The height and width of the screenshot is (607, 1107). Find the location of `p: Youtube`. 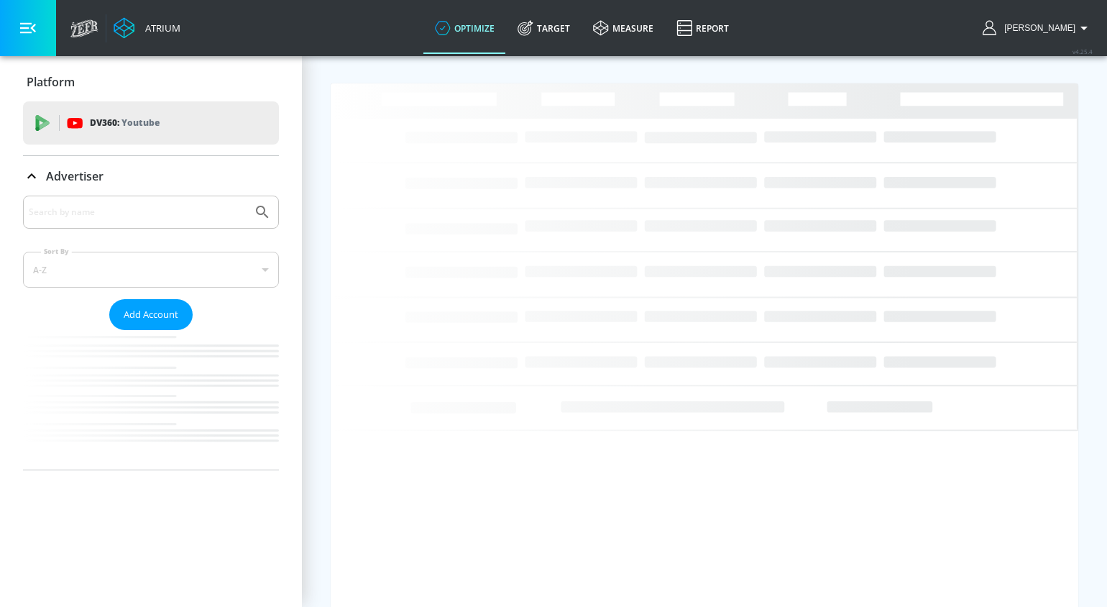

p: Youtube is located at coordinates (140, 122).